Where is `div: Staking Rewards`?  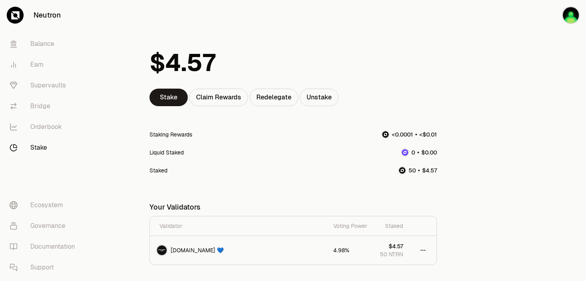 div: Staking Rewards is located at coordinates (171, 134).